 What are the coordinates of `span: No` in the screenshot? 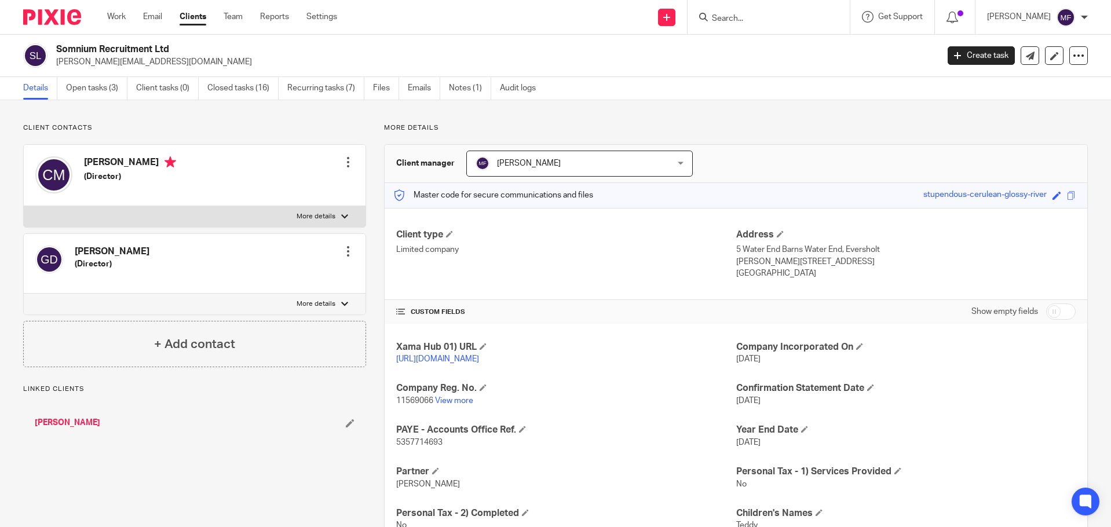 It's located at (742, 484).